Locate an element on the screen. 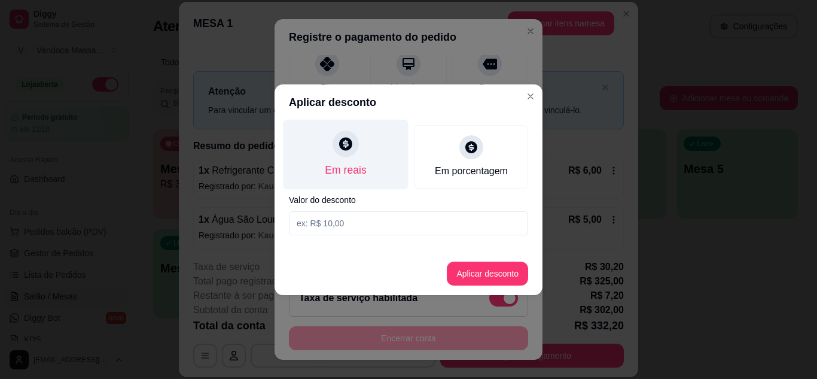 The image size is (817, 379). div: Em reais is located at coordinates (345, 170).